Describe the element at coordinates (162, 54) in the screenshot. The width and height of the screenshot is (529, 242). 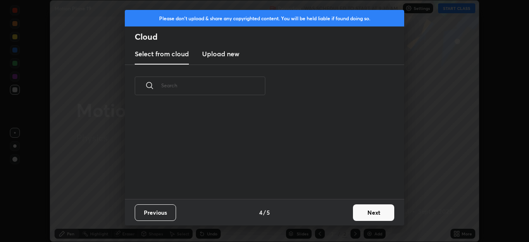
I see `h3: Select from cloud` at that location.